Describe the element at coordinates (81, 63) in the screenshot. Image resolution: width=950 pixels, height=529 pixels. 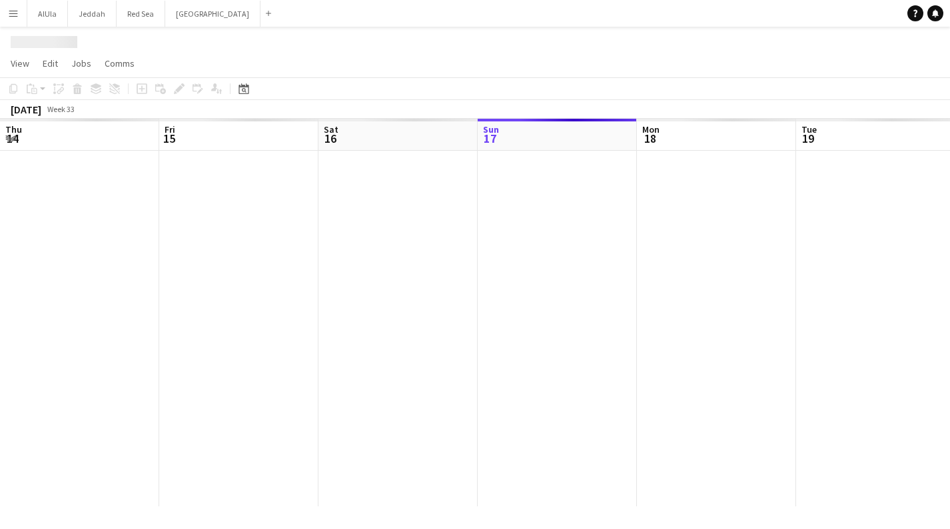
I see `a: Jobs` at that location.